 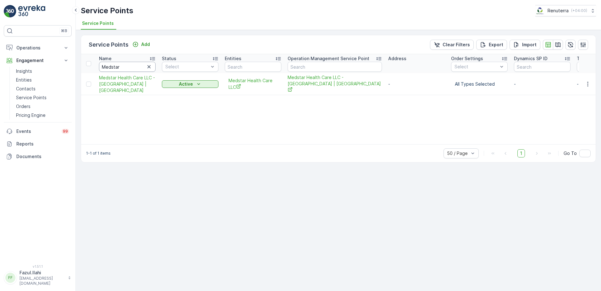 What do you see at coordinates (31, 115) in the screenshot?
I see `p: Pricing Engine` at bounding box center [31, 115].